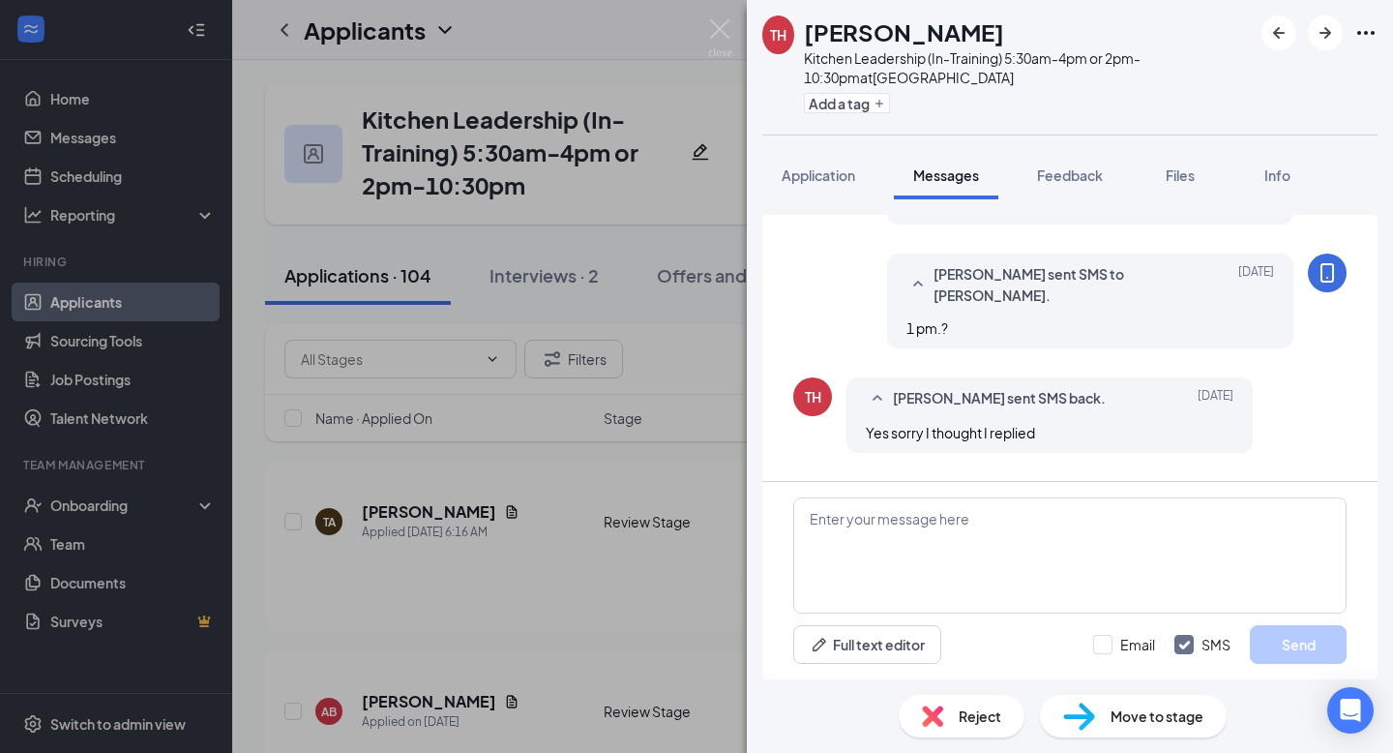  I want to click on svg: ArrowLeftNew, so click(1279, 33).